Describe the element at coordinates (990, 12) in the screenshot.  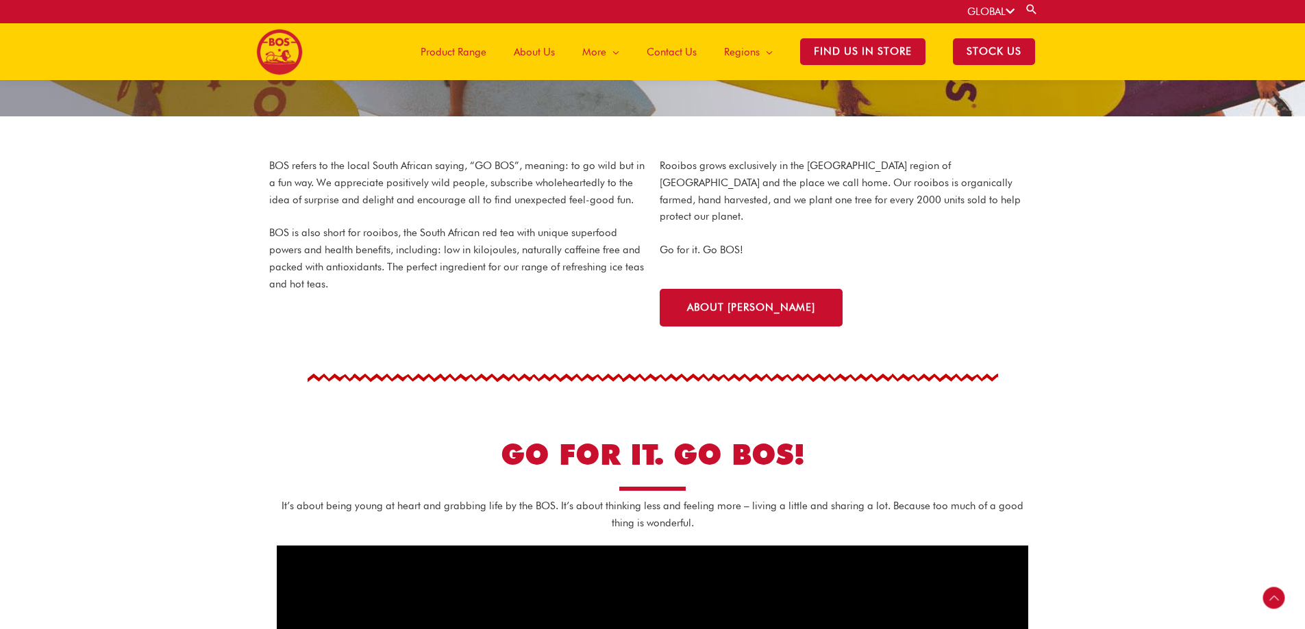
I see `a: GLOBAL` at that location.